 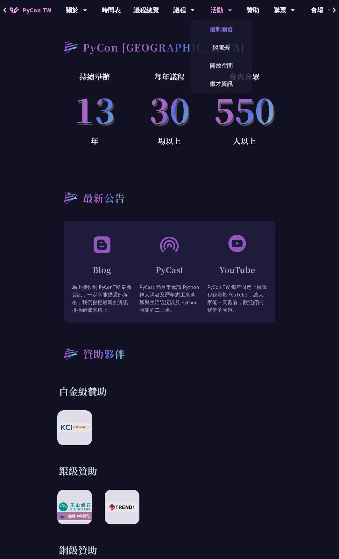 I want to click on div: 連續10年贊助, so click(x=74, y=516).